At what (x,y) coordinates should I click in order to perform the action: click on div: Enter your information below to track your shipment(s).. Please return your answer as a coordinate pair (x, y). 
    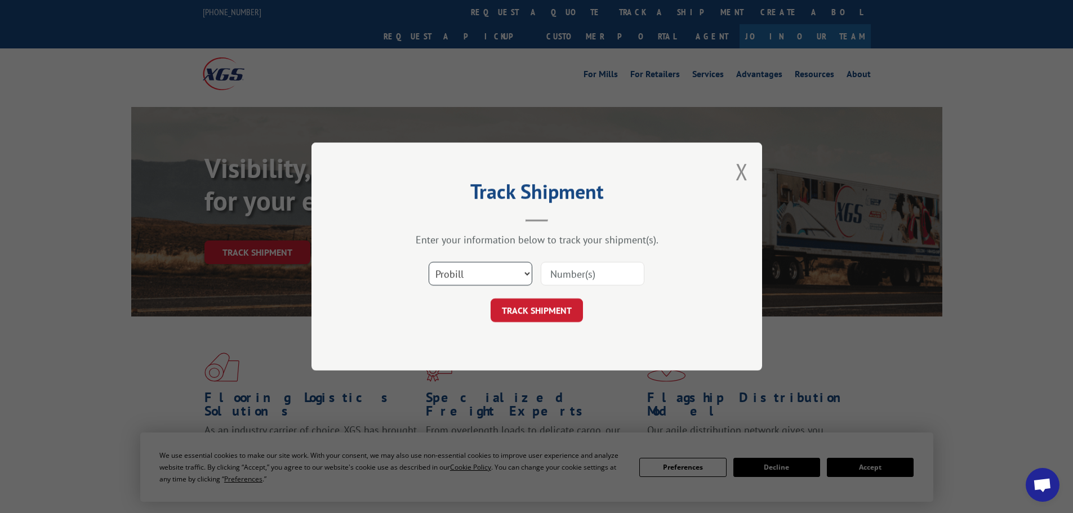
    Looking at the image, I should click on (537, 239).